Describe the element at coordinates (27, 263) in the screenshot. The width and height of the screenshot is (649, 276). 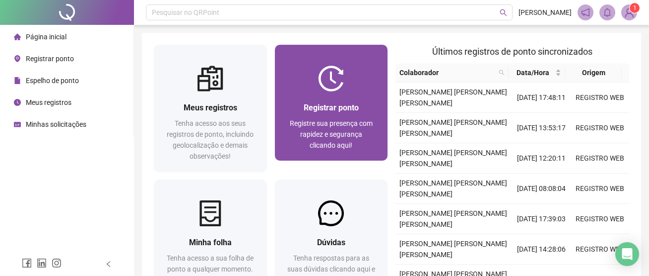
I see `span: facebook` at that location.